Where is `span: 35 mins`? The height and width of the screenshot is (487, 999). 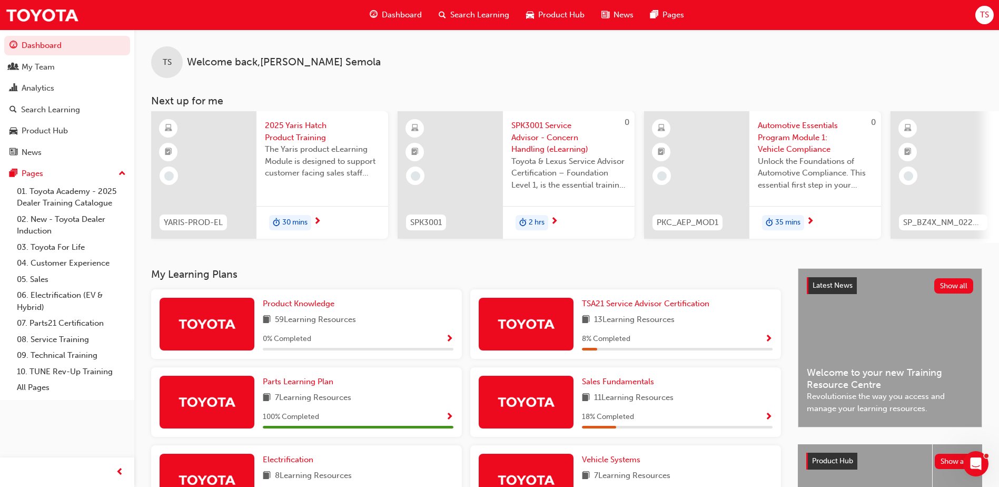 span: 35 mins is located at coordinates (788, 222).